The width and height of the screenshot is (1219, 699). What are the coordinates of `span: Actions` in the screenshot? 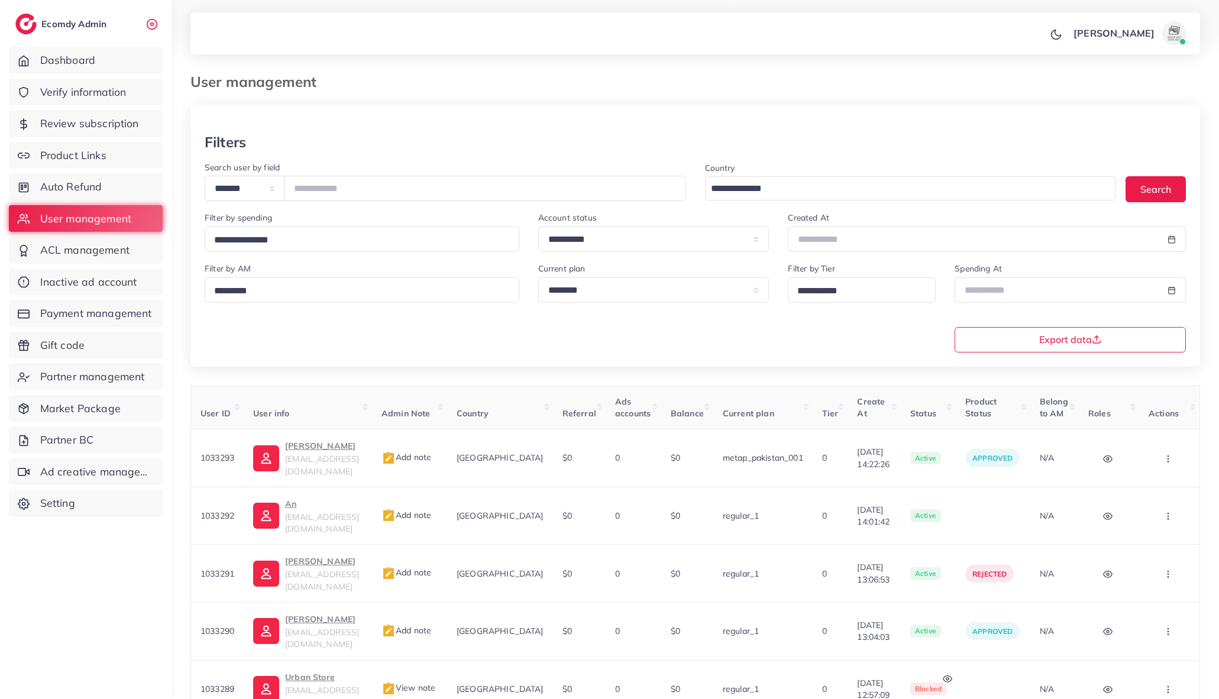 It's located at (1164, 414).